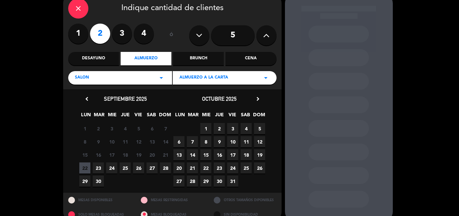 This screenshot has height=216, width=459. I want to click on i: close, so click(78, 8).